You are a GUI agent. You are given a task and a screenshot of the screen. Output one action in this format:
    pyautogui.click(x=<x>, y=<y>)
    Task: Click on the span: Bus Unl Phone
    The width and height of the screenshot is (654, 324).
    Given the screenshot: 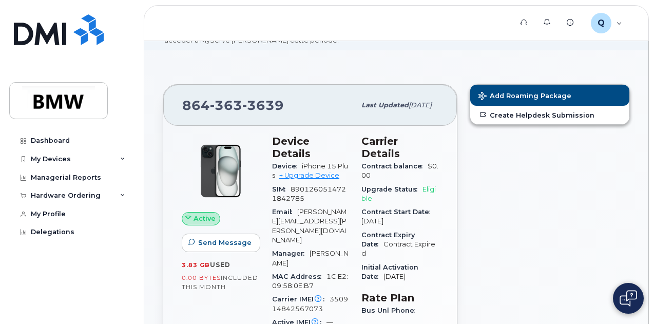 What is the action you would take?
    pyautogui.click(x=390, y=310)
    